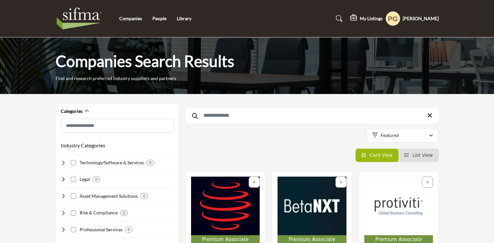  What do you see at coordinates (85, 179) in the screenshot?
I see `h4: Legal: Providing legal advice, compliance support, and litigation services to securities industry...` at bounding box center [85, 179].